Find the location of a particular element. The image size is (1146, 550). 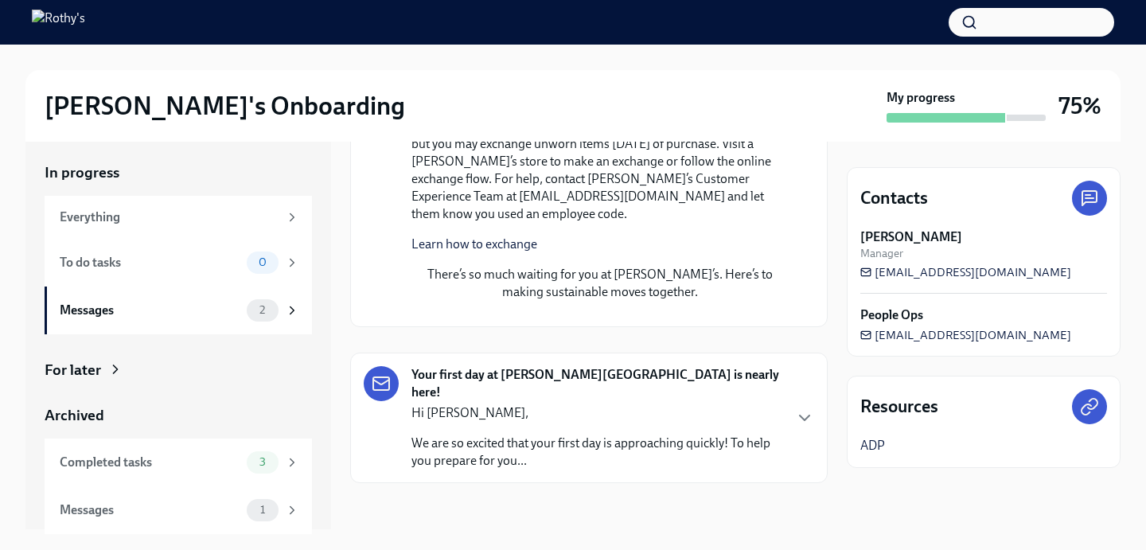

strong: People Ops is located at coordinates (891, 315).